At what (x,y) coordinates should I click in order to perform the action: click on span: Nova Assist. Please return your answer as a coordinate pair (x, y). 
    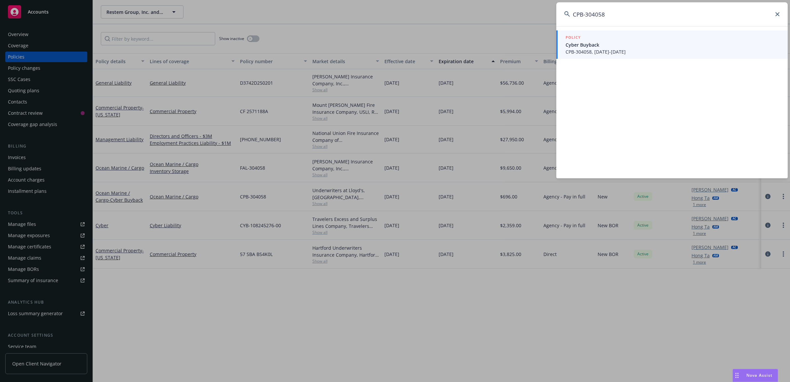
    Looking at the image, I should click on (759, 375).